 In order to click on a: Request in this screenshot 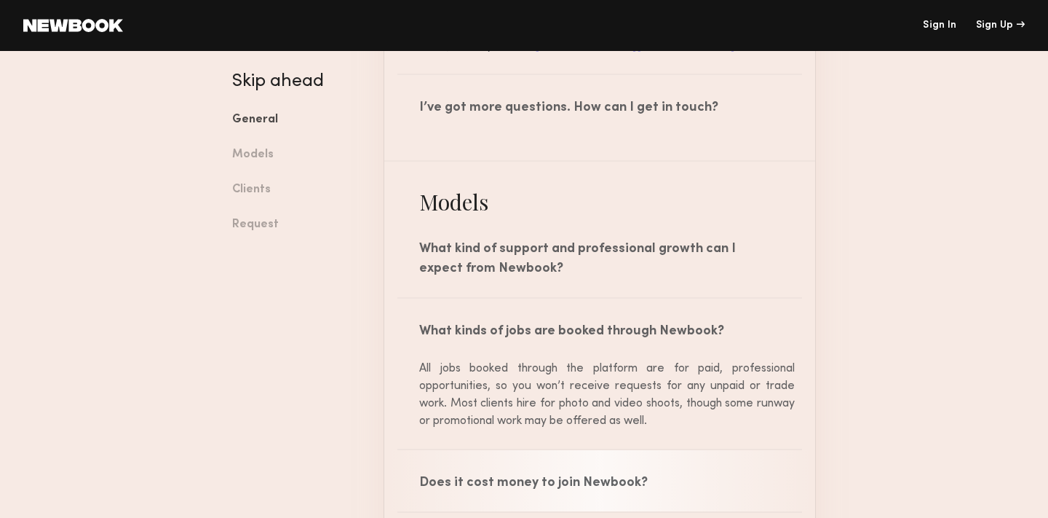, I will do `click(297, 225)`.